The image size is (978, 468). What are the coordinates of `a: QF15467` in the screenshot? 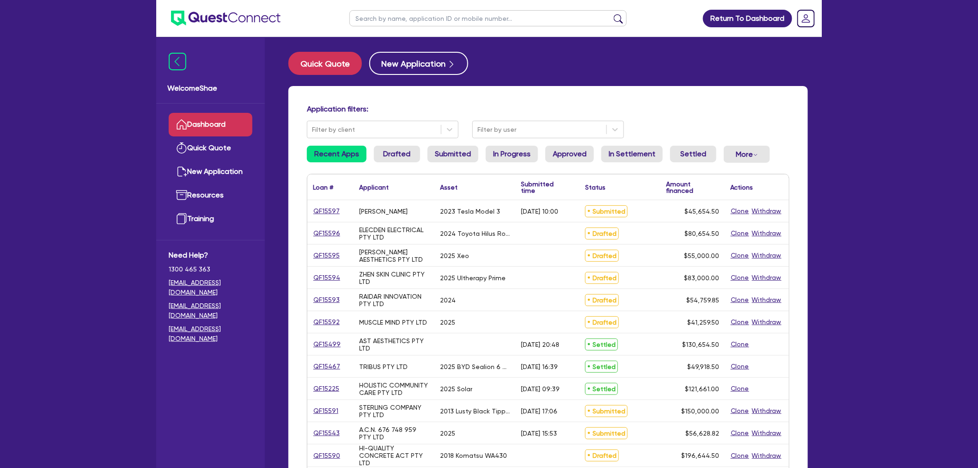 It's located at (327, 366).